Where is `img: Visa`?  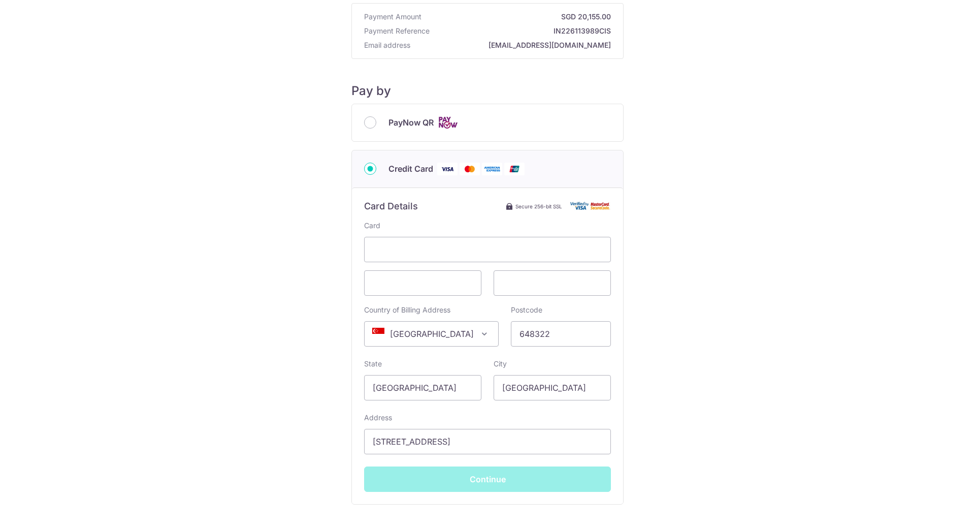
img: Visa is located at coordinates (447, 169).